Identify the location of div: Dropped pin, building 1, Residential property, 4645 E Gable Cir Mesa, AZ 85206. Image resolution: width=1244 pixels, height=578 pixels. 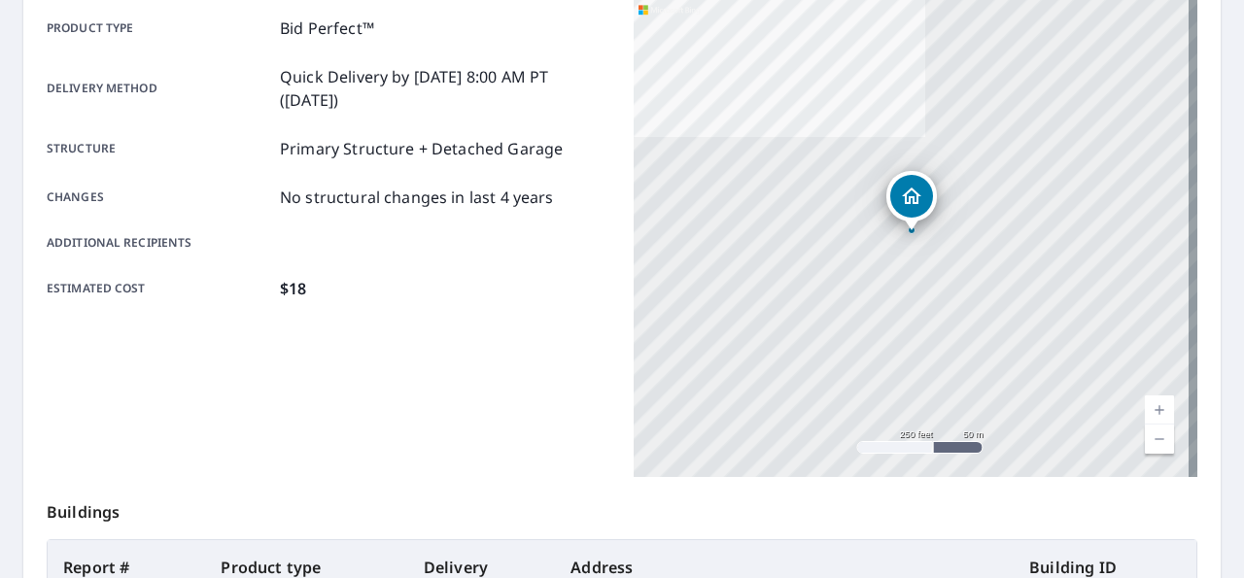
(912, 201).